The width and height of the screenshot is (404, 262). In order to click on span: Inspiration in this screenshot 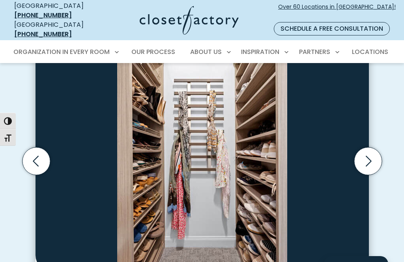, I will do `click(260, 52)`.